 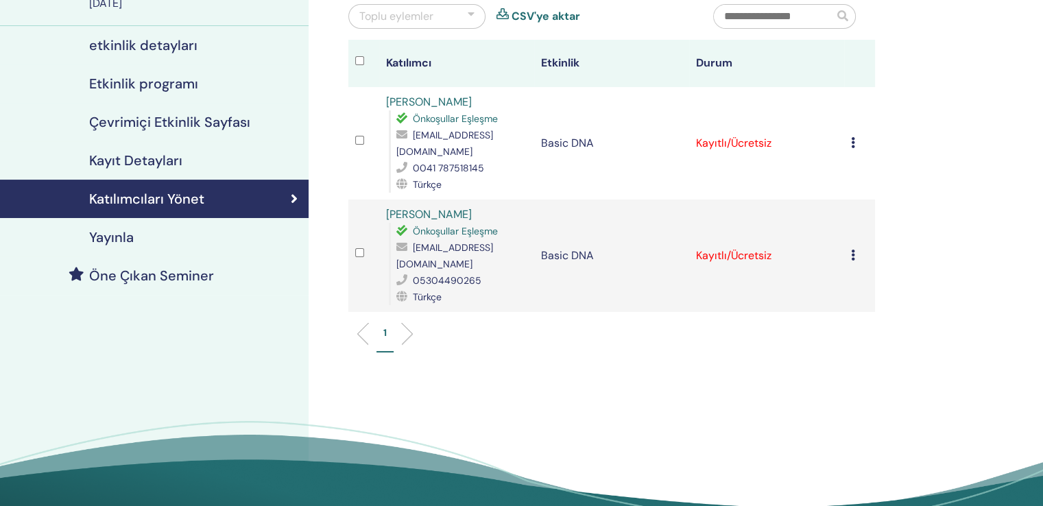 What do you see at coordinates (612, 63) in the screenshot?
I see `th: Etkinlik` at bounding box center [612, 63].